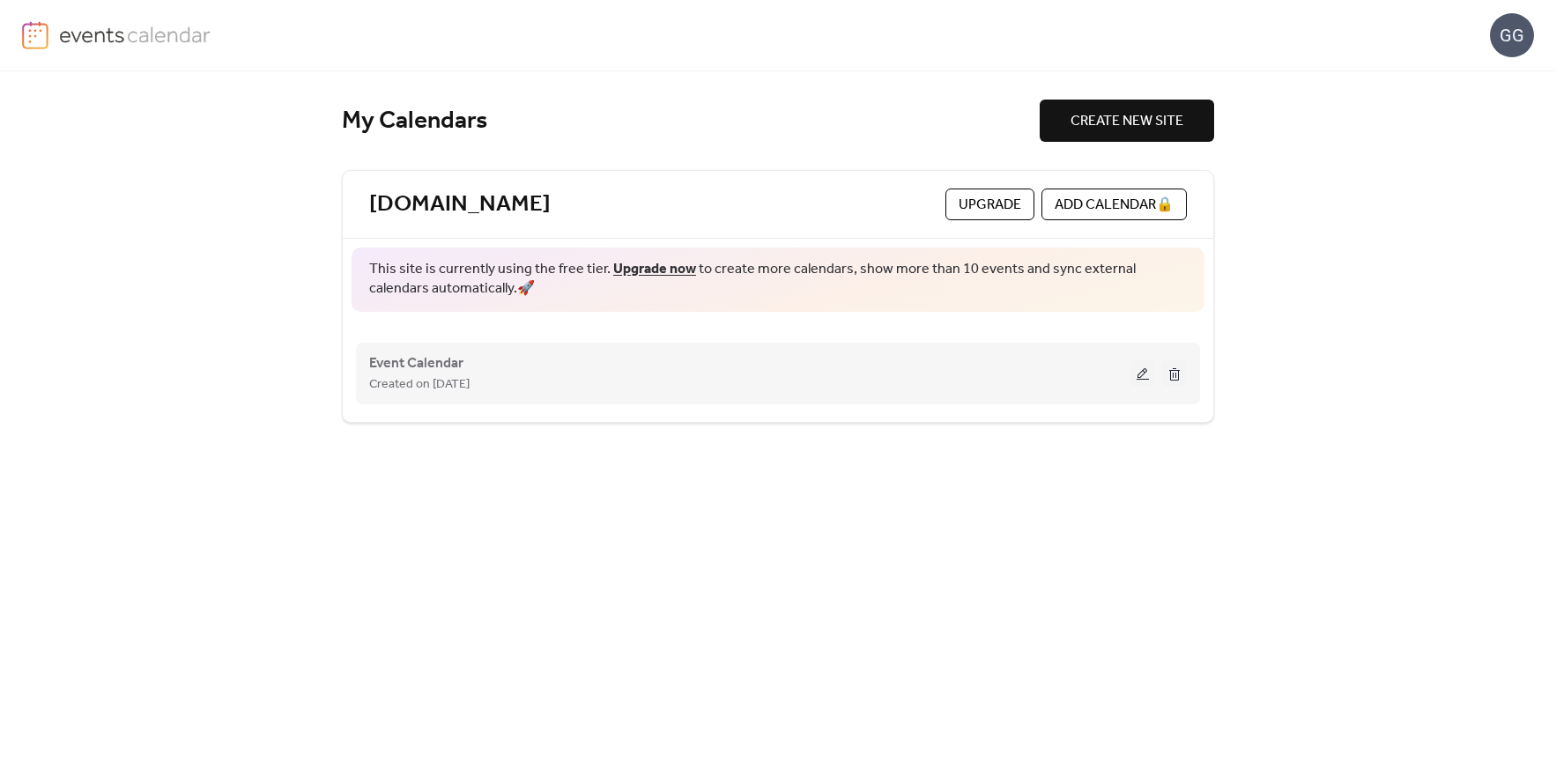 This screenshot has width=1556, height=784. Describe the element at coordinates (135, 34) in the screenshot. I see `img: logo-type` at that location.